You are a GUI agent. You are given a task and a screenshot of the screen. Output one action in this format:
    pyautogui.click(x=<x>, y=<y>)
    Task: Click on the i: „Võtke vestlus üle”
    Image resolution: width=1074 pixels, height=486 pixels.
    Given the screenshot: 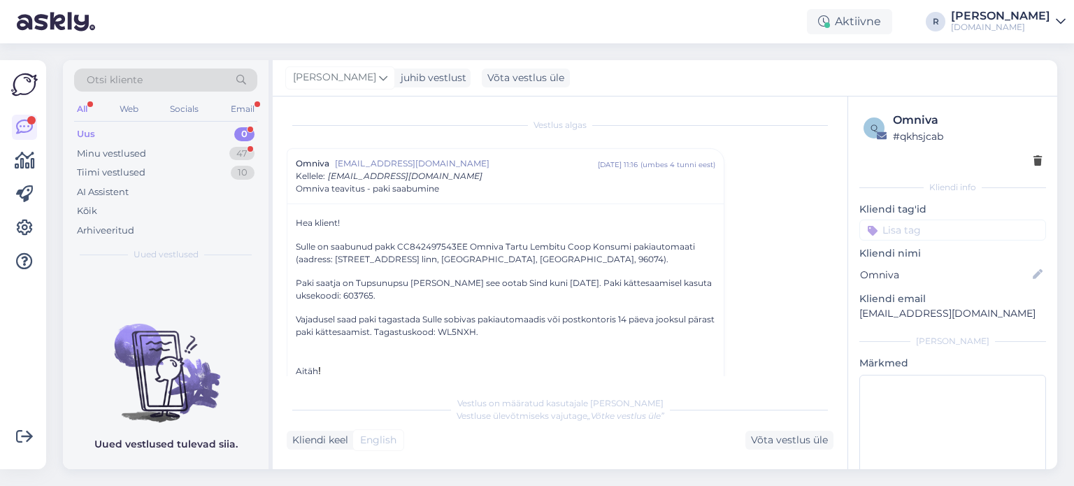 What is the action you would take?
    pyautogui.click(x=626, y=415)
    